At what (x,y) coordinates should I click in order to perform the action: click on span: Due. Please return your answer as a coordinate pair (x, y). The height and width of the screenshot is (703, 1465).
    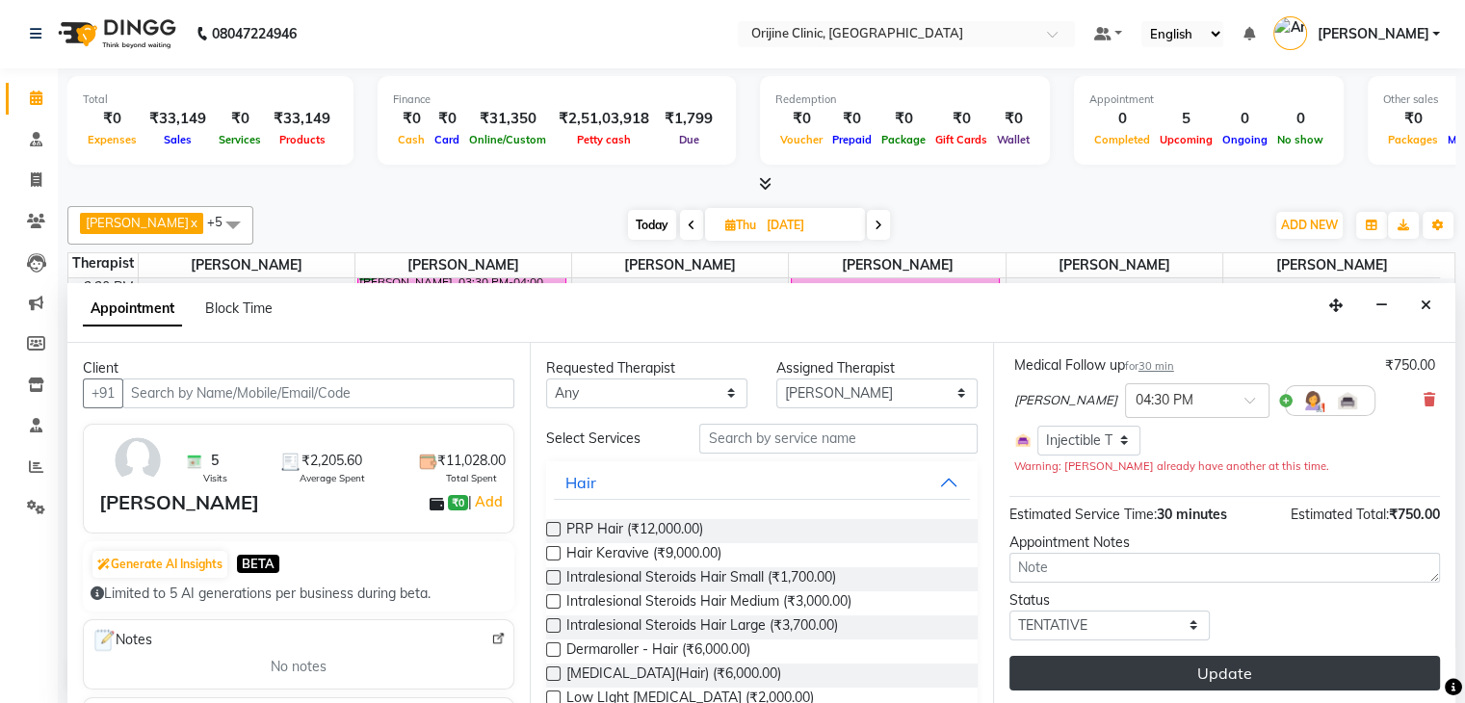
    Looking at the image, I should click on (689, 140).